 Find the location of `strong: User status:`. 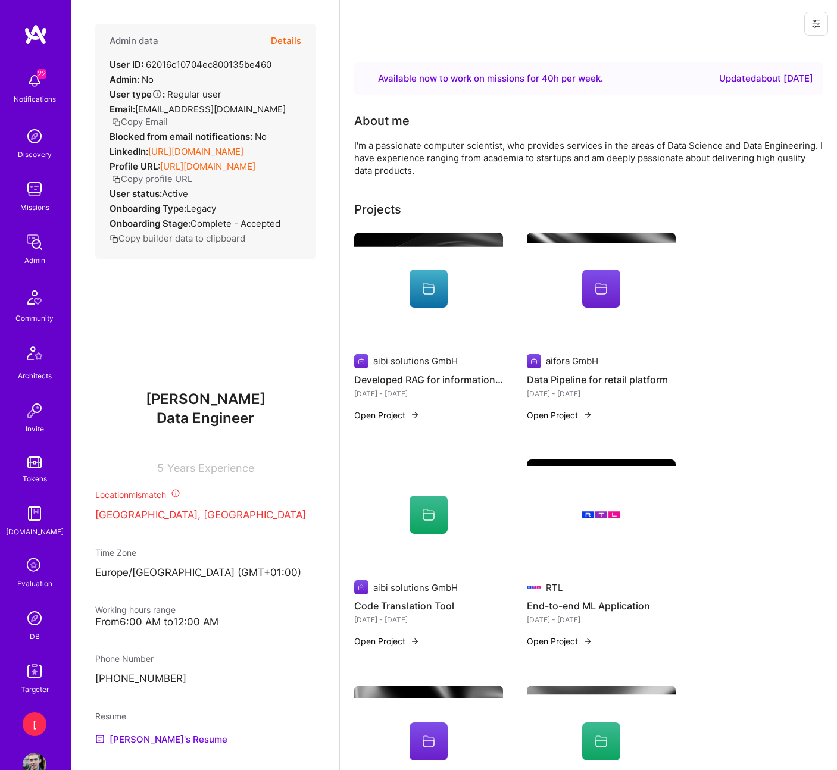

strong: User status: is located at coordinates (136, 193).